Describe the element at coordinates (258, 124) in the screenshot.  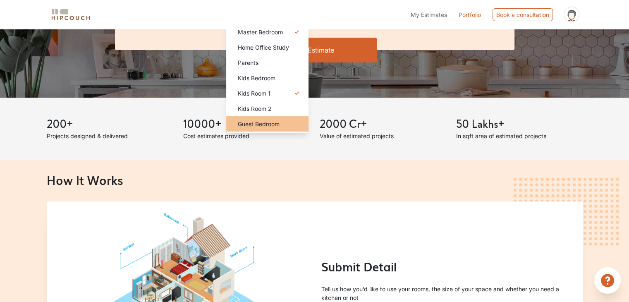
I see `span: Guest Bedroom` at that location.